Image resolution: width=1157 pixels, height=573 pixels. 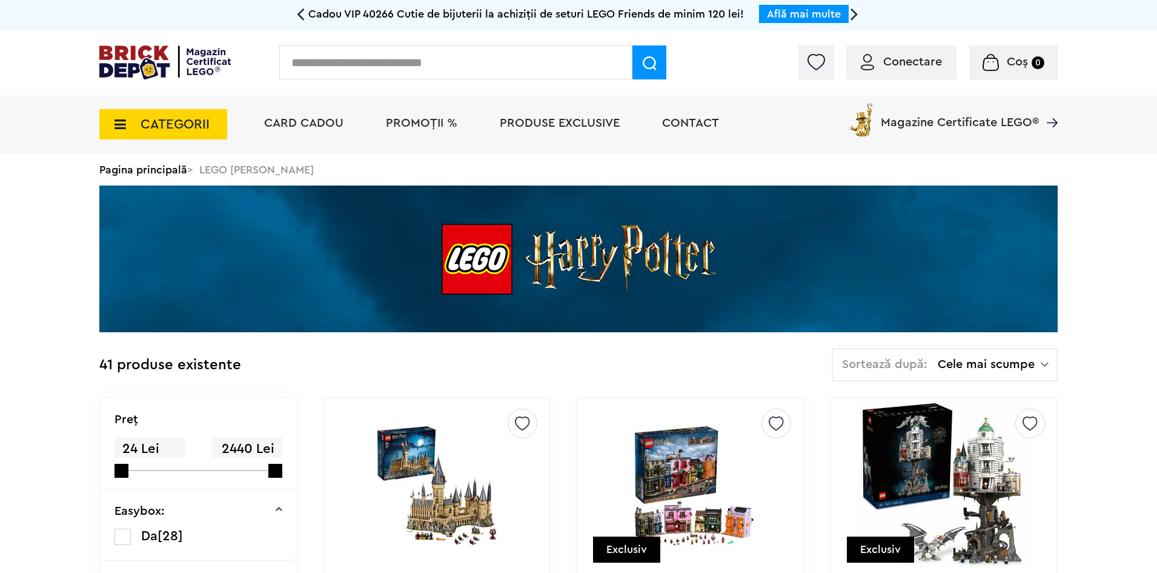 What do you see at coordinates (247, 448) in the screenshot?
I see `span: 2440 Lei` at bounding box center [247, 448].